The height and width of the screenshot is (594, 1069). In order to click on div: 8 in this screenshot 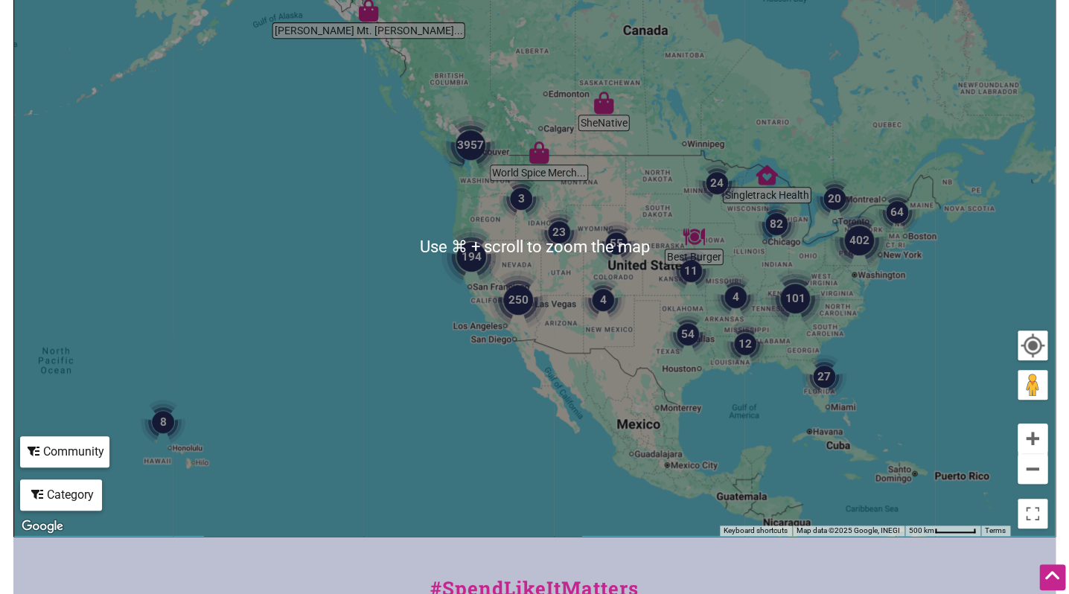, I will do `click(163, 422)`.